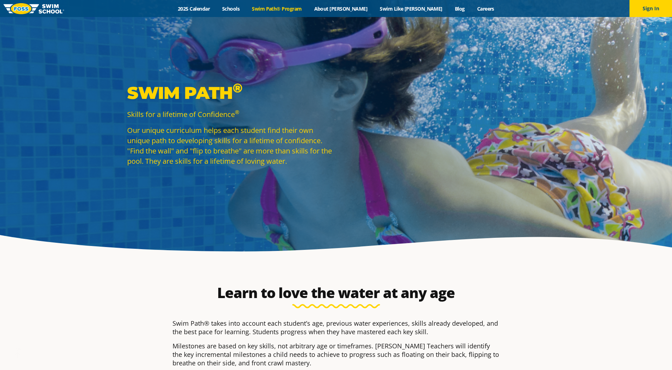 The width and height of the screenshot is (672, 370). I want to click on a: Schools, so click(231, 9).